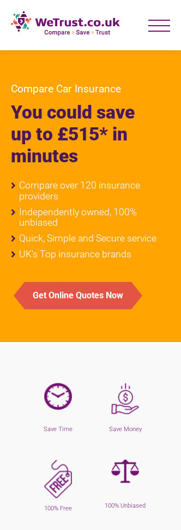 Image resolution: width=181 pixels, height=530 pixels. What do you see at coordinates (91, 191) in the screenshot?
I see `li: Compare over 120 insurance providers` at bounding box center [91, 191].